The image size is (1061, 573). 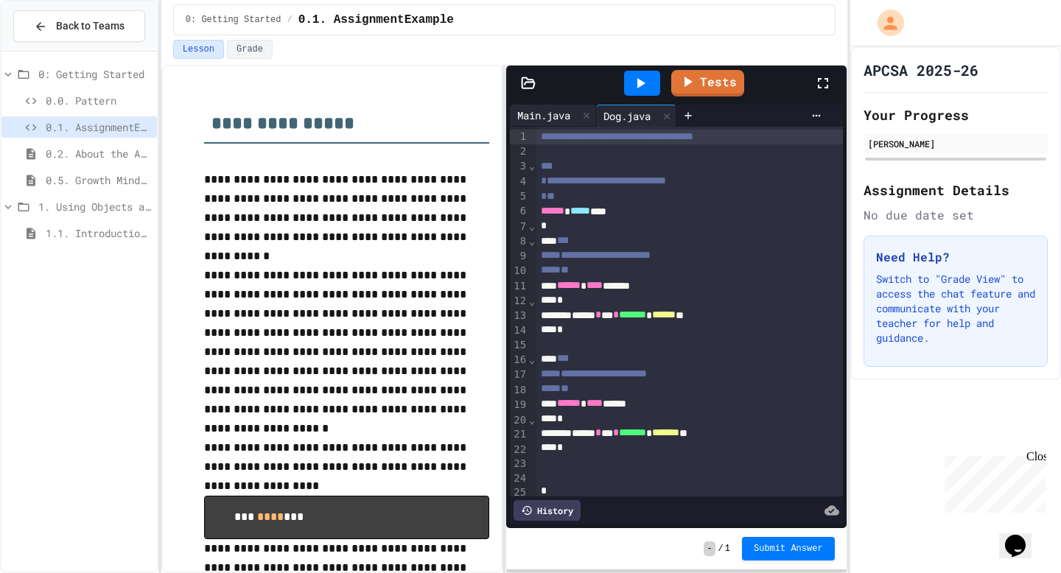 What do you see at coordinates (519, 450) in the screenshot?
I see `div: 22` at bounding box center [519, 450].